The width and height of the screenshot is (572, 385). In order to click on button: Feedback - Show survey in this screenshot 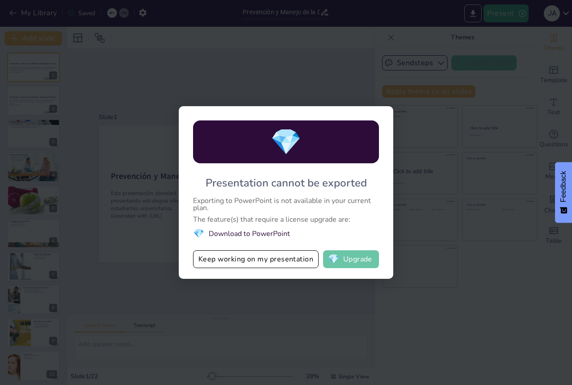, I will do `click(563, 193)`.